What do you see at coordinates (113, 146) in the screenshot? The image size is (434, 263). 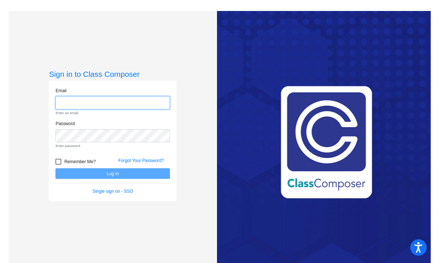 I see `small: Enter password.` at bounding box center [113, 146].